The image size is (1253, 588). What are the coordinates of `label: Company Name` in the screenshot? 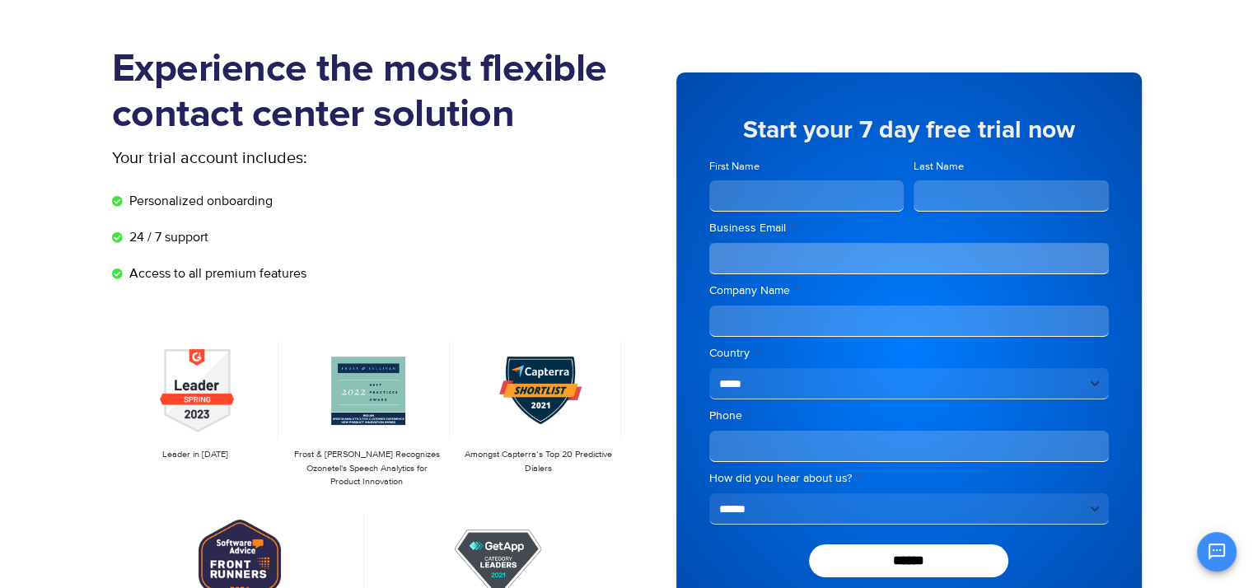 It's located at (909, 291).